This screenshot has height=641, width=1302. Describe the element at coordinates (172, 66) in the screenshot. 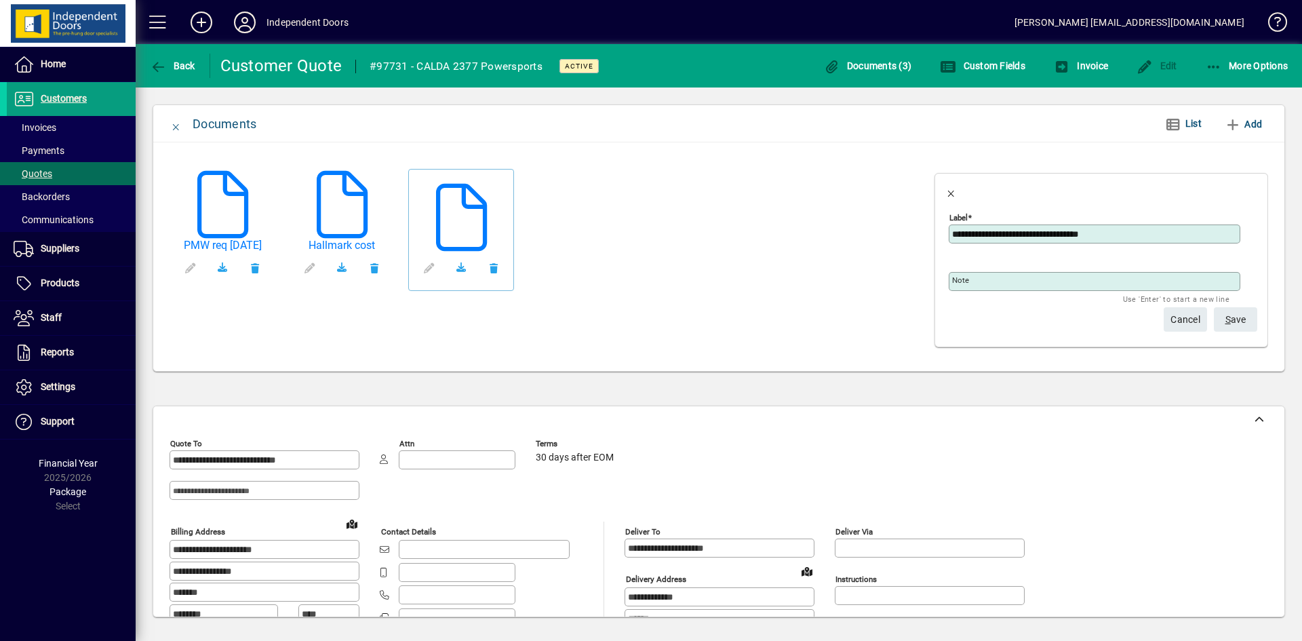

I see `span: Back` at that location.